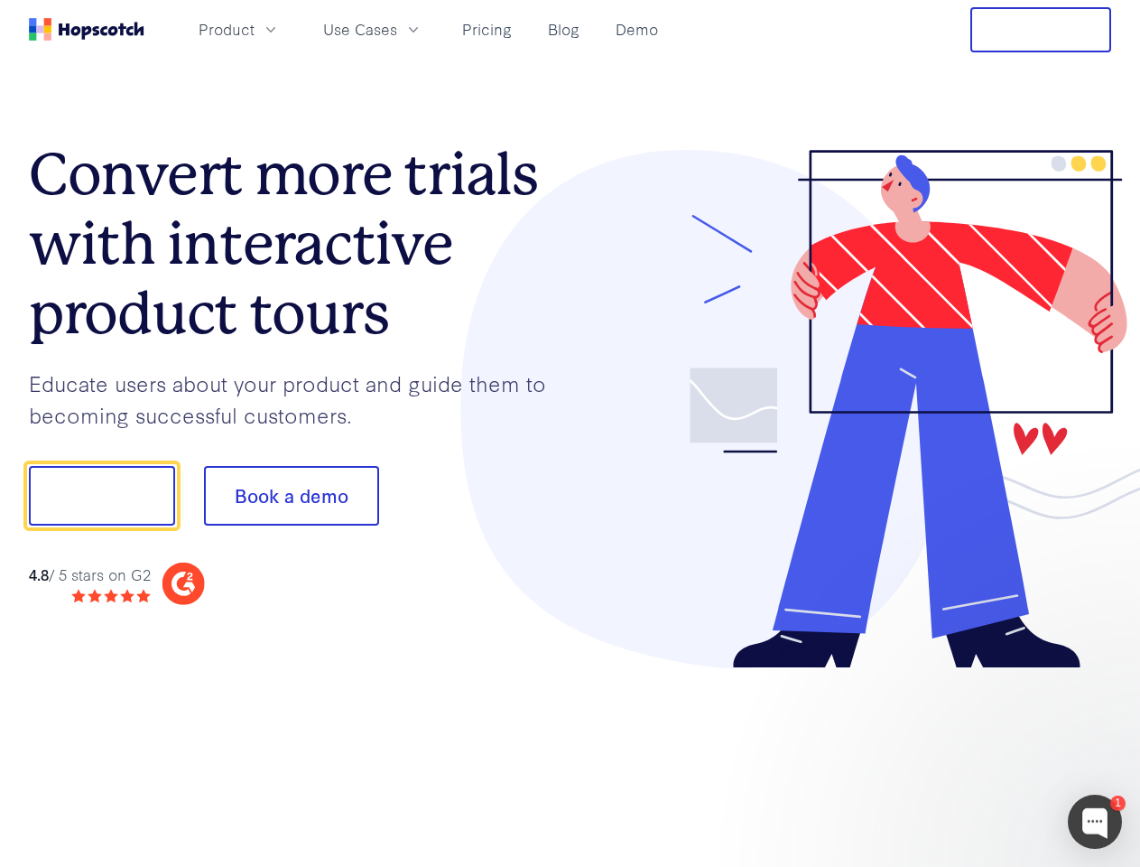 The width and height of the screenshot is (1140, 867). I want to click on strong: 4.8, so click(39, 573).